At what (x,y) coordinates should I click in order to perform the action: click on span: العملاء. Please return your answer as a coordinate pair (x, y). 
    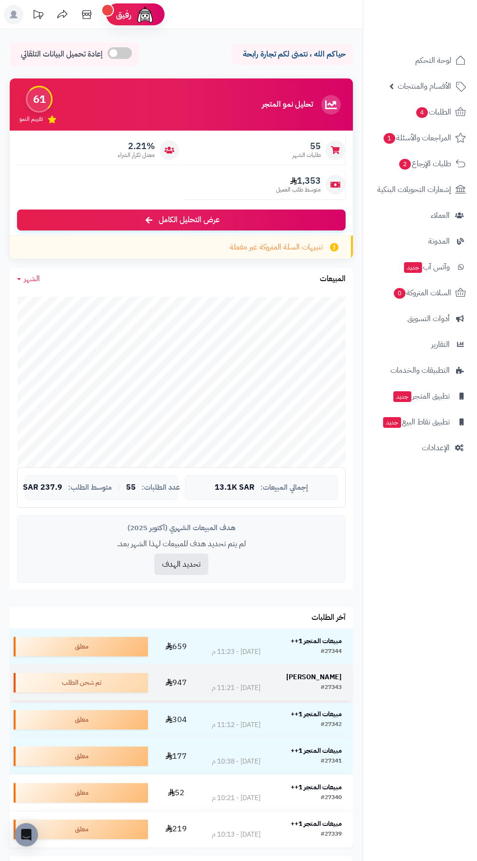
    Looking at the image, I should click on (440, 215).